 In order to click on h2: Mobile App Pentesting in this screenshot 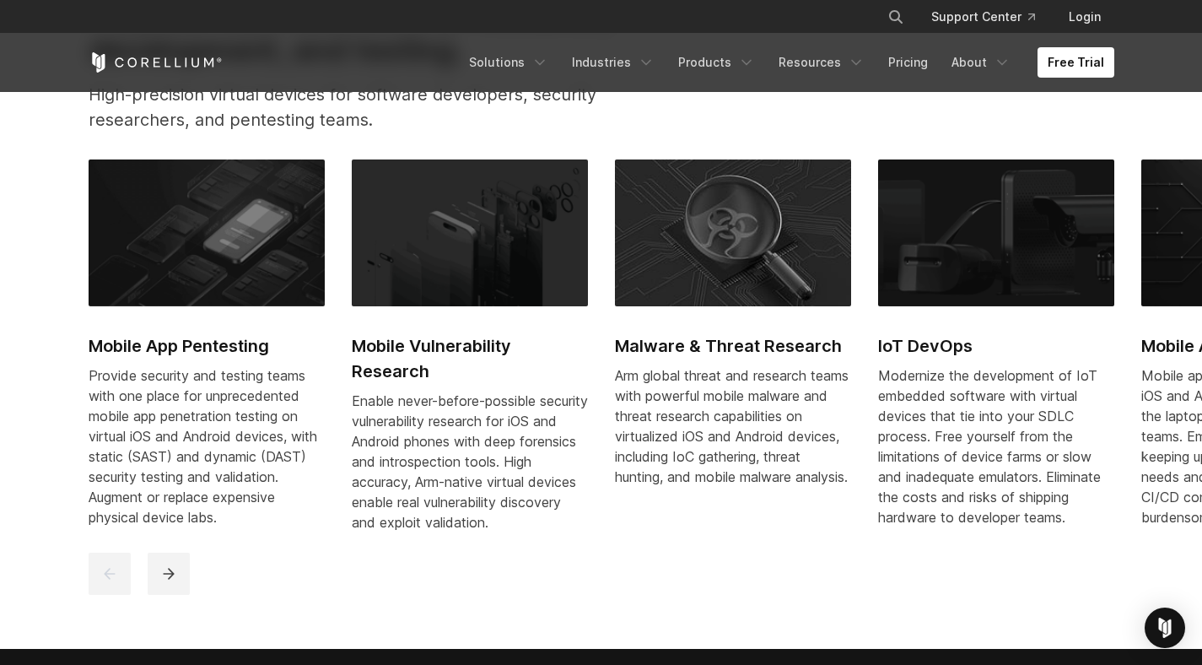, I will do `click(207, 346)`.